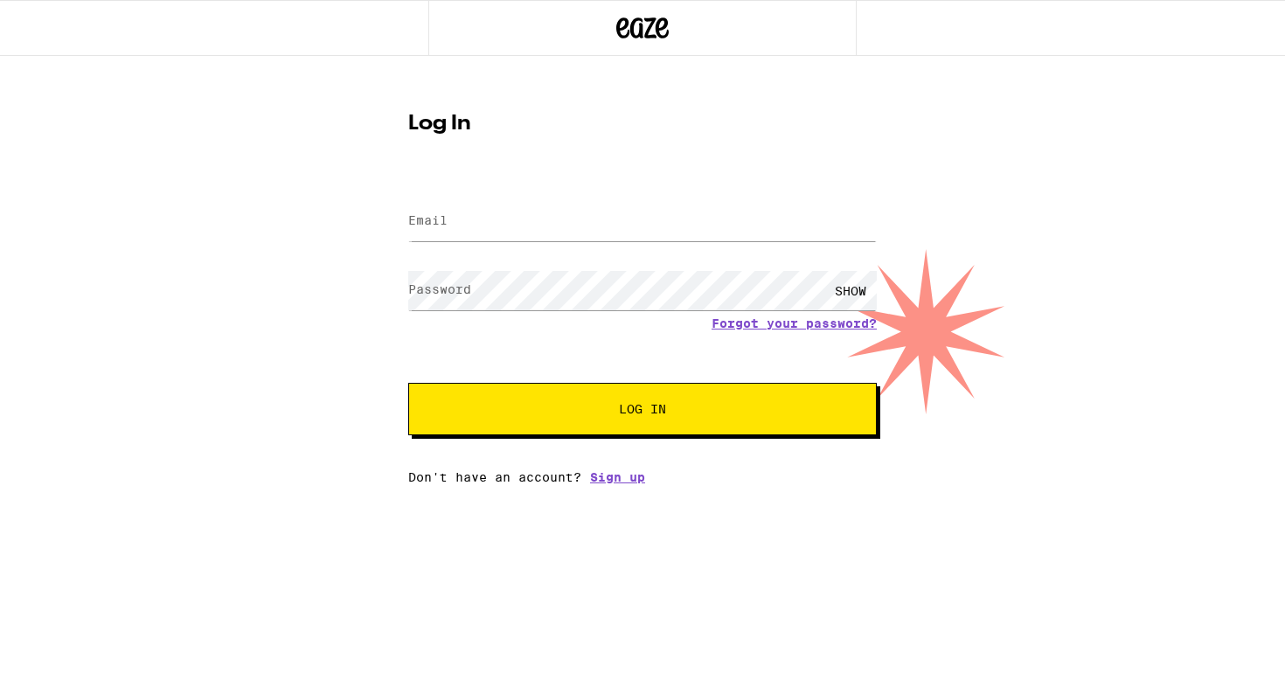  What do you see at coordinates (643, 124) in the screenshot?
I see `h1: Log In` at bounding box center [643, 124].